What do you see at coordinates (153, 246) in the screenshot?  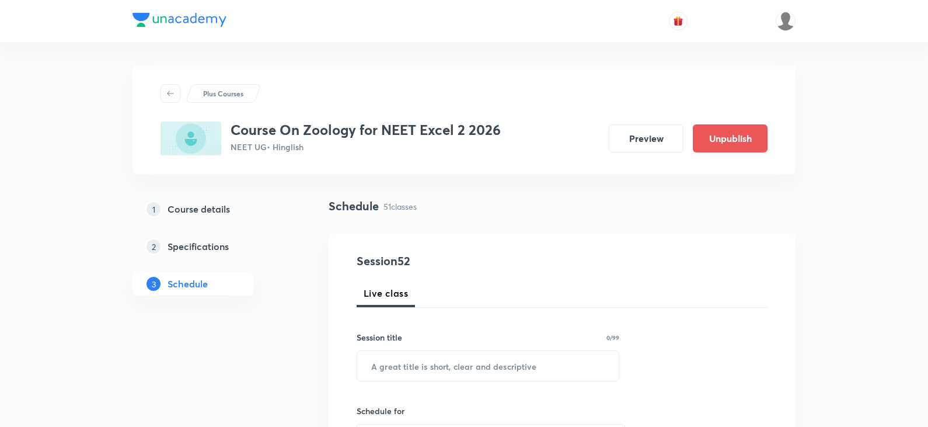 I see `p: 2` at bounding box center [153, 246].